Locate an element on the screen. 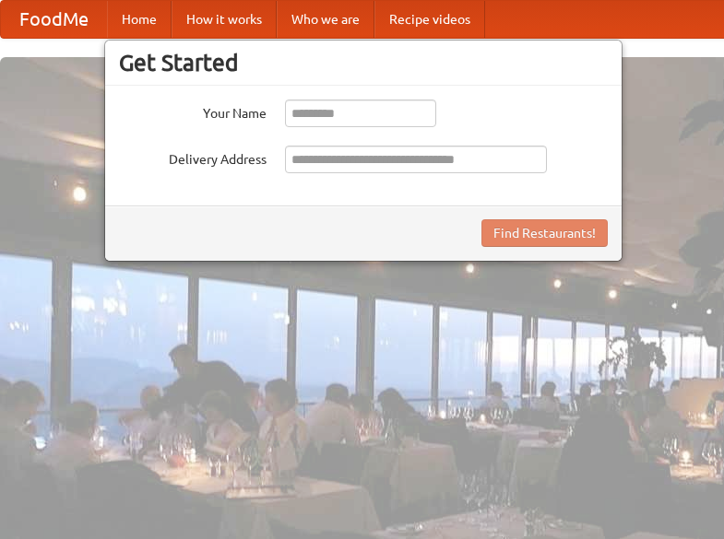  a: Recipe videos is located at coordinates (430, 19).